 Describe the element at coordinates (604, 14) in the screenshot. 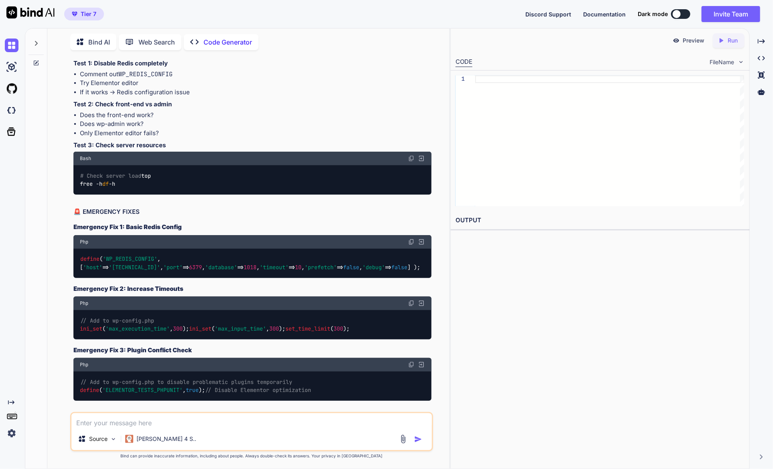

I see `span: Documentation` at that location.